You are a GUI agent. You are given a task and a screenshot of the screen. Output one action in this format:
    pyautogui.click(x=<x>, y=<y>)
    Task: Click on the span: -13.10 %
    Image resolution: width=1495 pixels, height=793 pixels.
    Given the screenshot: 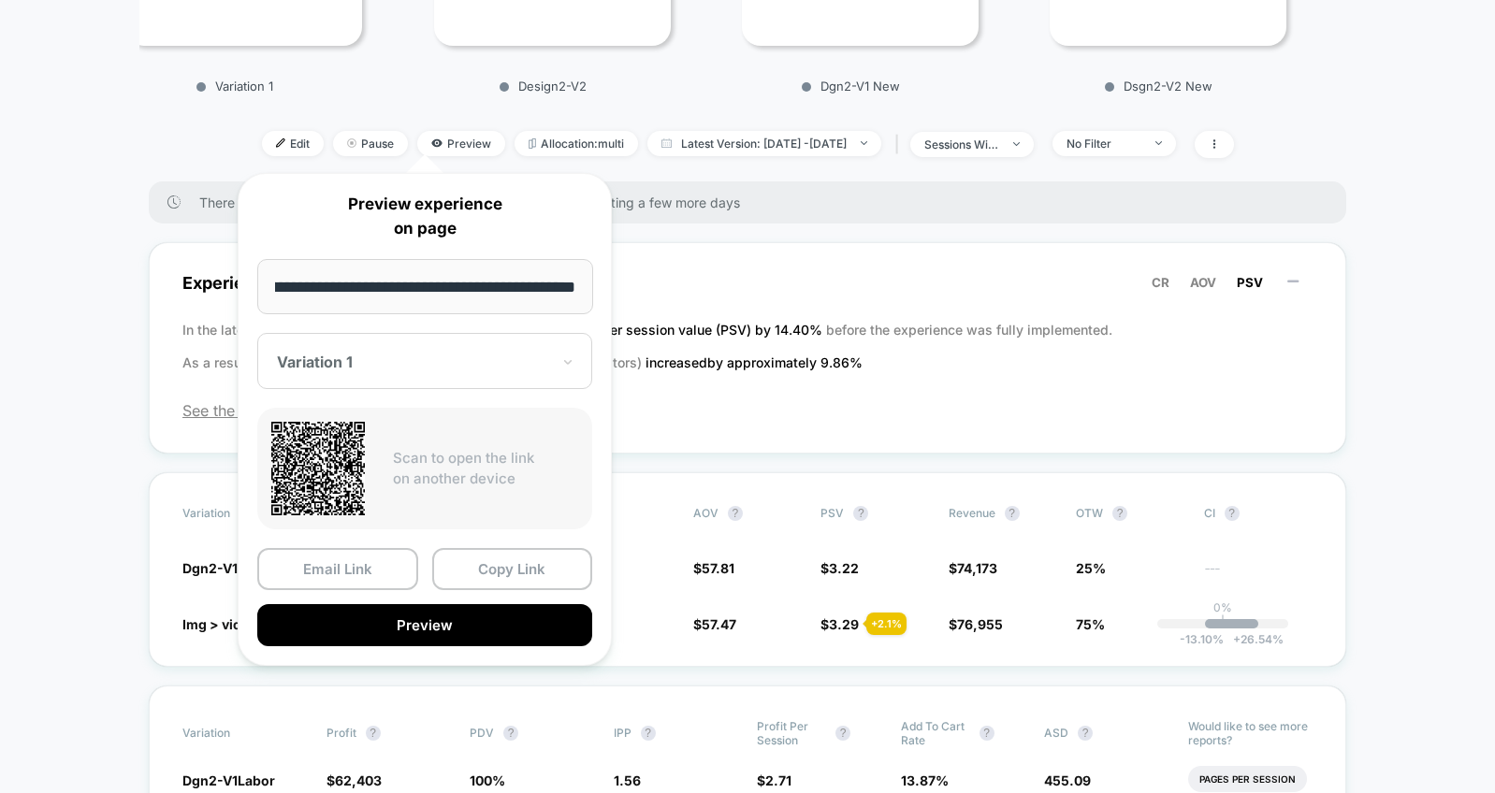 What is the action you would take?
    pyautogui.click(x=1201, y=639)
    